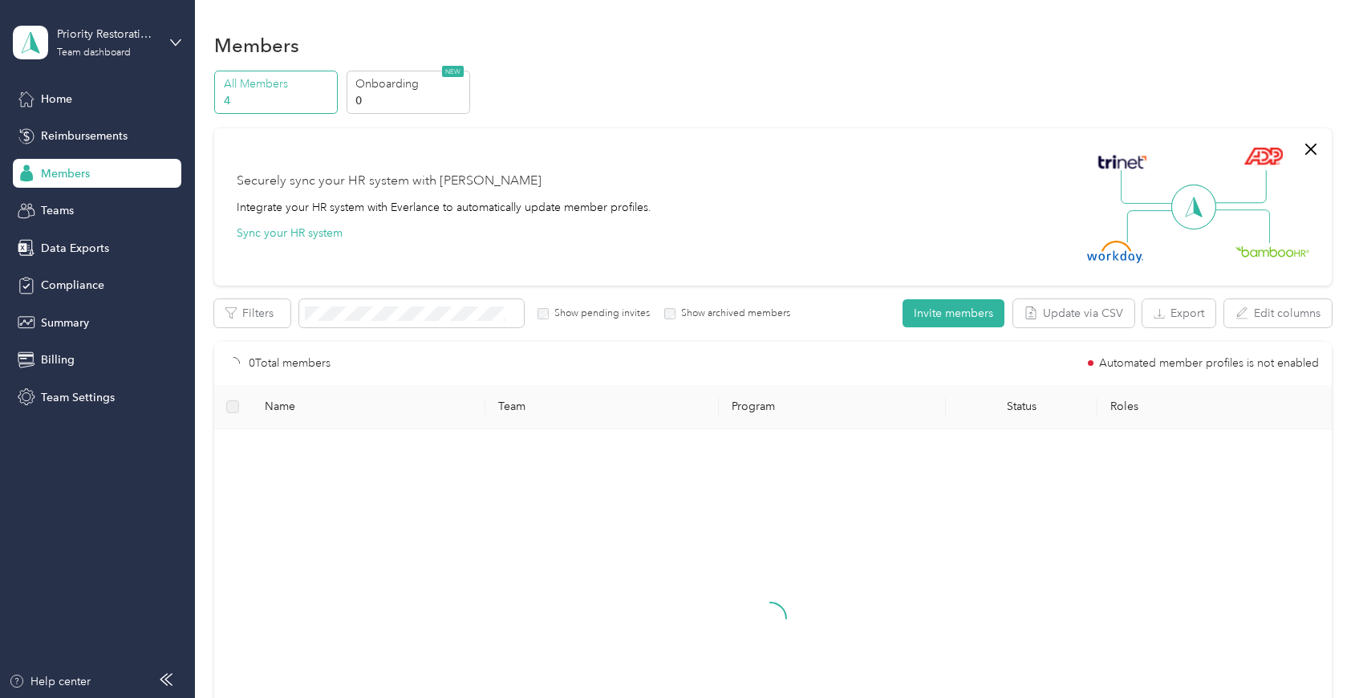 This screenshot has width=1359, height=698. What do you see at coordinates (50, 681) in the screenshot?
I see `button: Help center` at bounding box center [50, 681].